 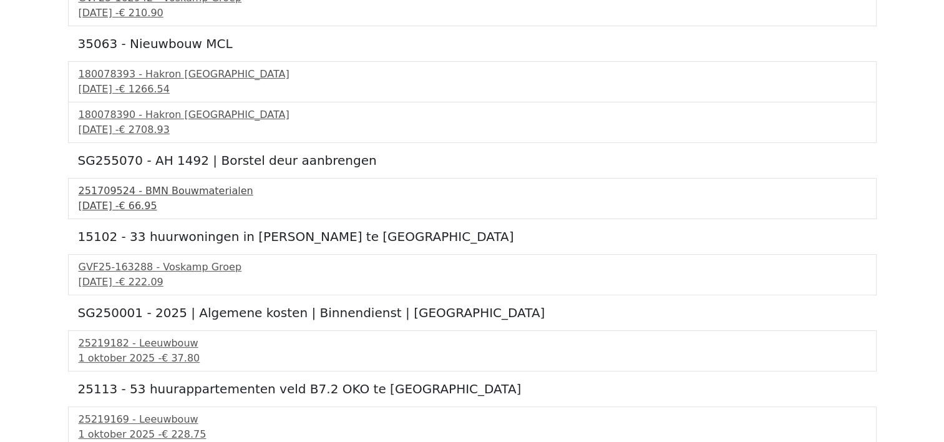 I want to click on div: 25219169 - Leeuwbouw, so click(x=472, y=419).